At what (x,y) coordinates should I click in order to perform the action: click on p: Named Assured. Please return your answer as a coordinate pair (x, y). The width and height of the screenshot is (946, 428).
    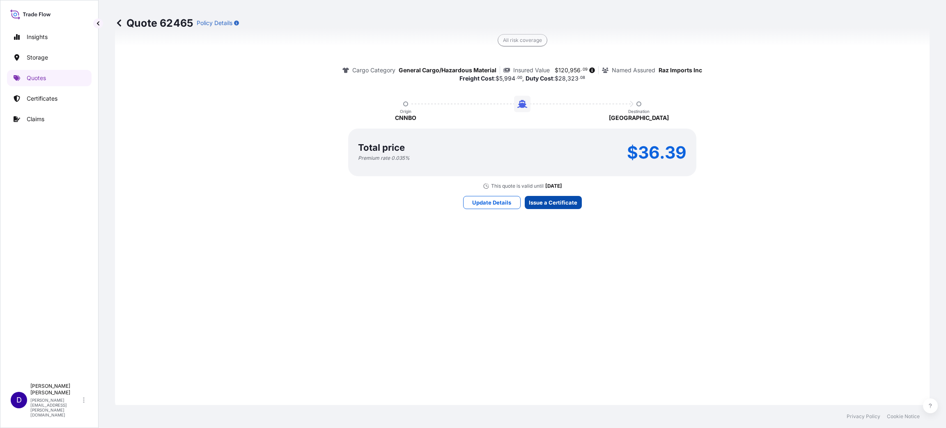
    Looking at the image, I should click on (633, 70).